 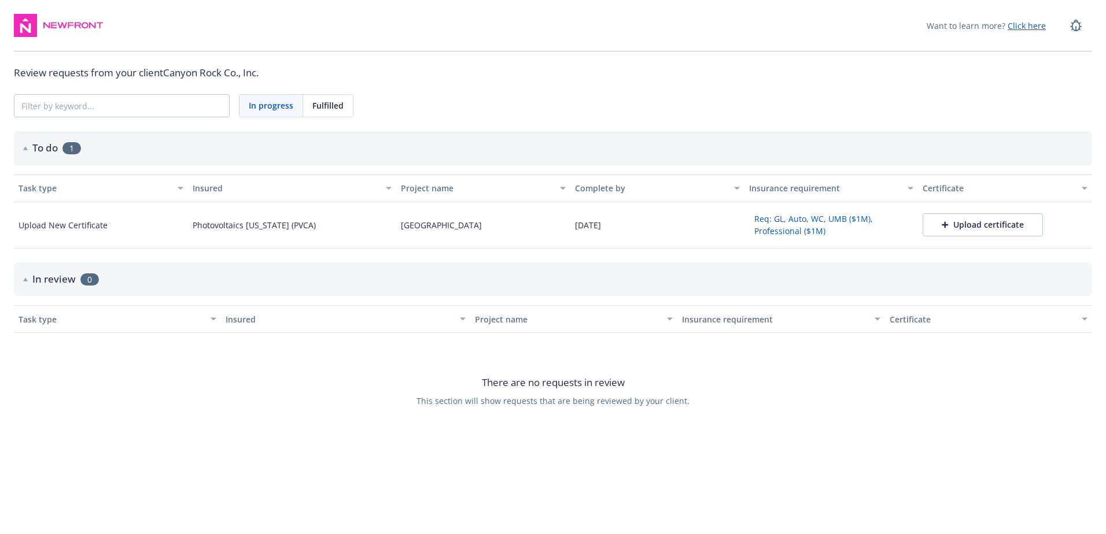 I want to click on span: This section will show requests that are being reviewed by your client., so click(x=553, y=401).